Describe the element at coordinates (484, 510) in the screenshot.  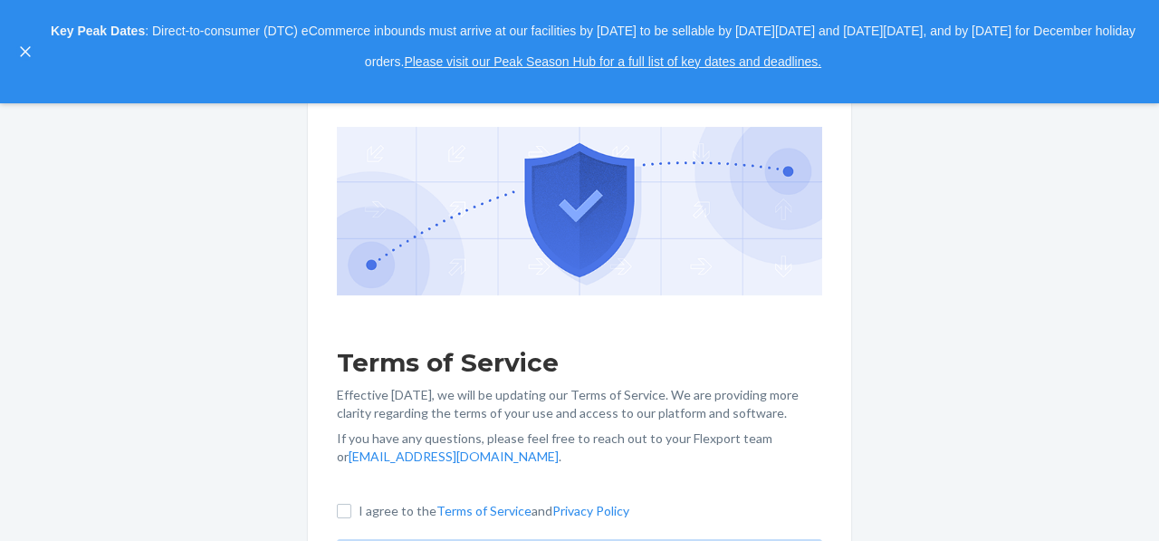
I see `a: Terms of Service` at that location.